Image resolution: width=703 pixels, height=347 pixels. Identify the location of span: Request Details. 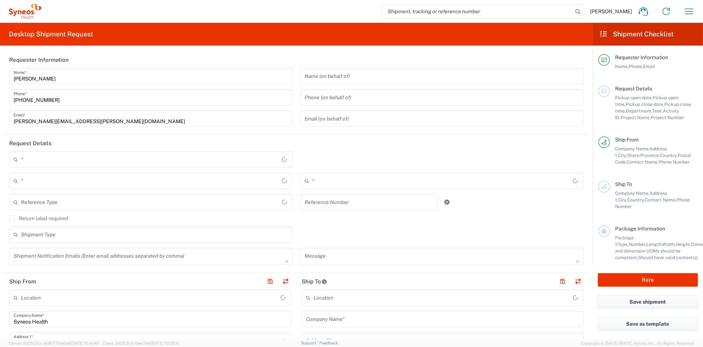
(634, 89).